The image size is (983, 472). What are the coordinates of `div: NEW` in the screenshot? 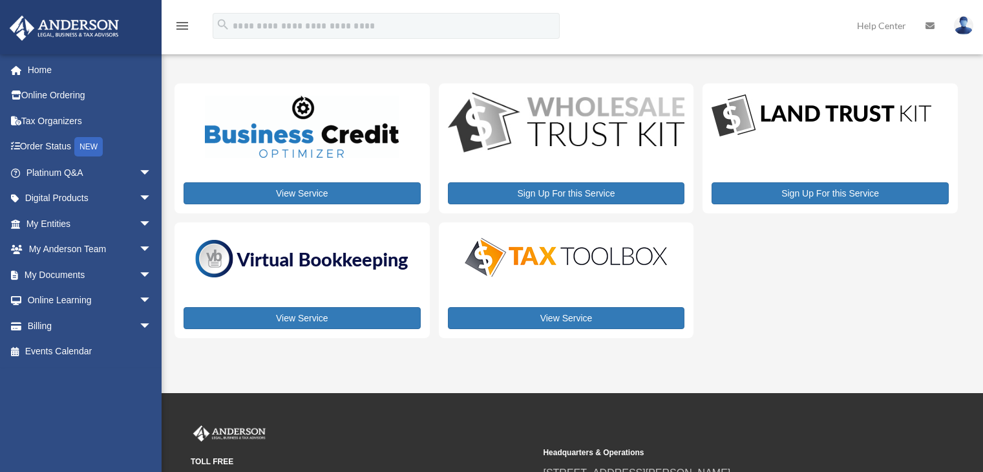 It's located at (88, 147).